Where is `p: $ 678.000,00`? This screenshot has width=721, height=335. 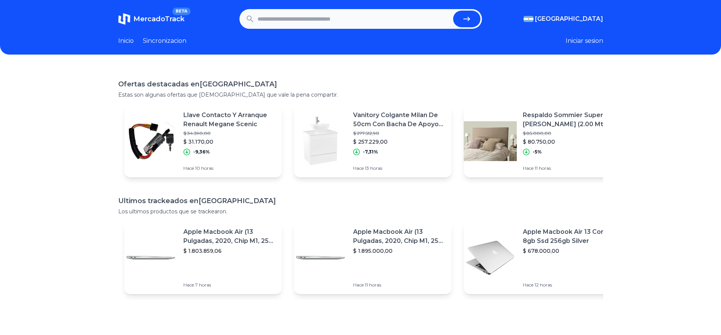
p: $ 678.000,00 is located at coordinates (569, 251).